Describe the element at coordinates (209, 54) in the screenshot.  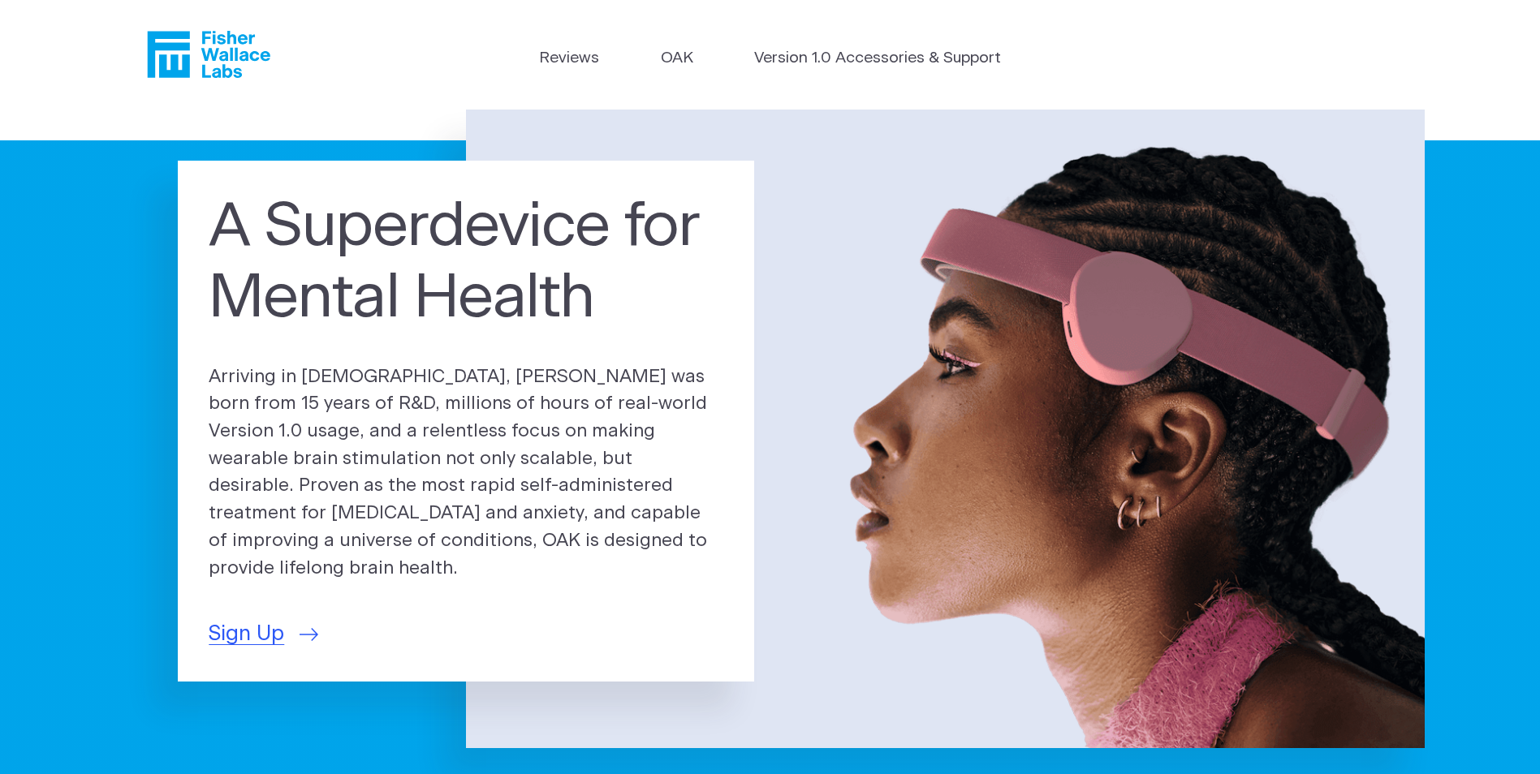
I see `a: Fisher Wallace` at that location.